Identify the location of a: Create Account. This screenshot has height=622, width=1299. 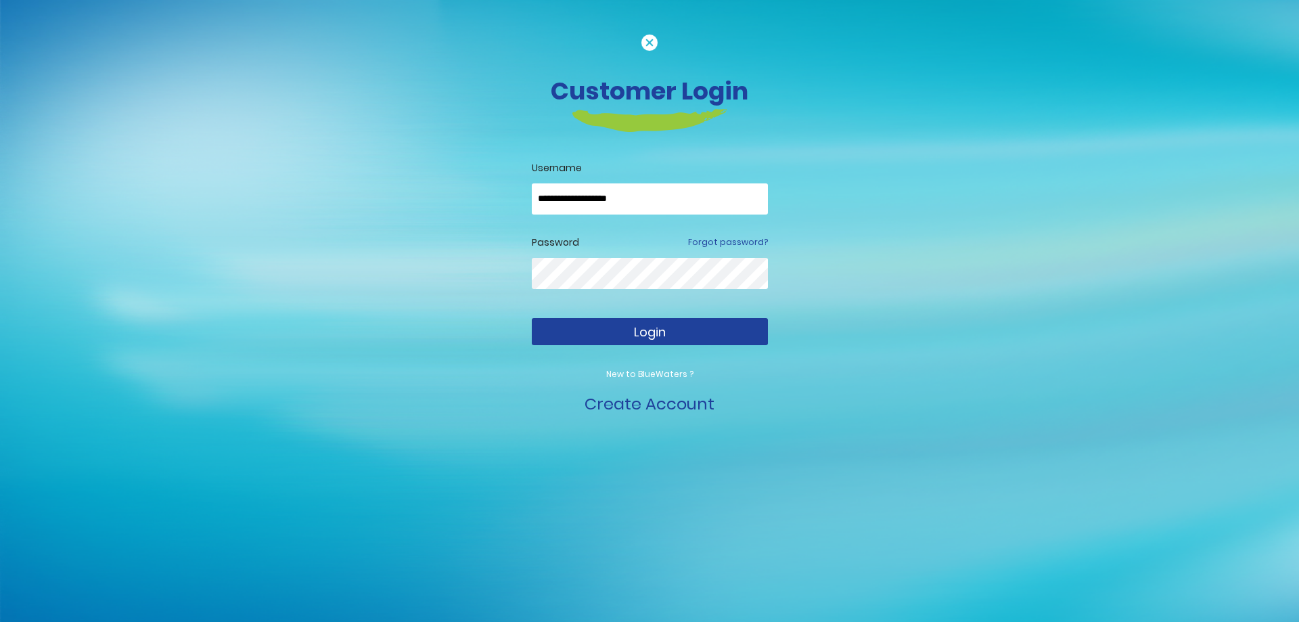
(650, 403).